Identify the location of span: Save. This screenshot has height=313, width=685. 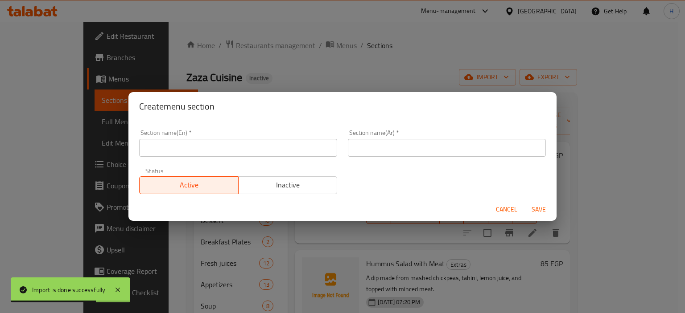
(538, 209).